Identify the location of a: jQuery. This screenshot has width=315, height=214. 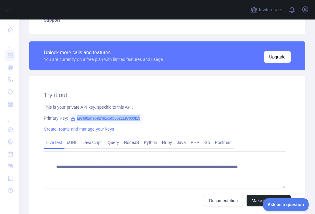
(112, 142).